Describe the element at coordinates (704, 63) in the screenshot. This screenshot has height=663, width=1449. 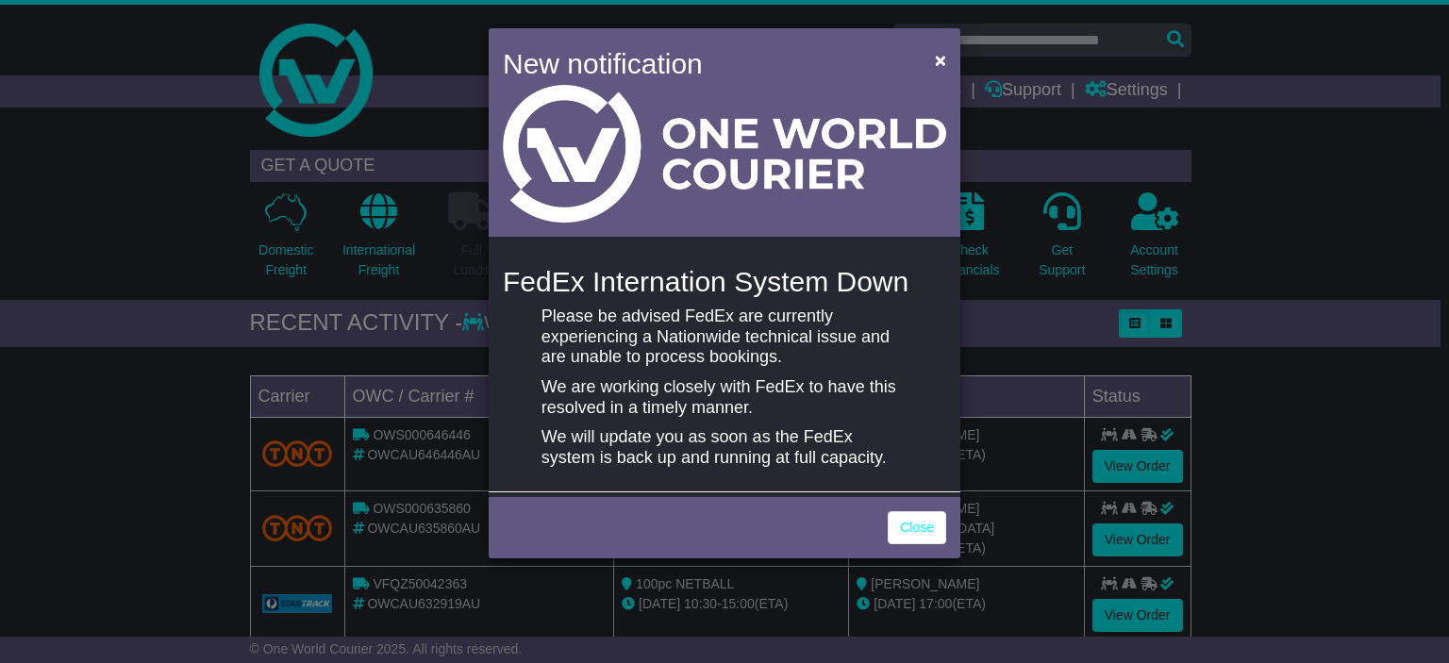
I see `h4: New notification` at that location.